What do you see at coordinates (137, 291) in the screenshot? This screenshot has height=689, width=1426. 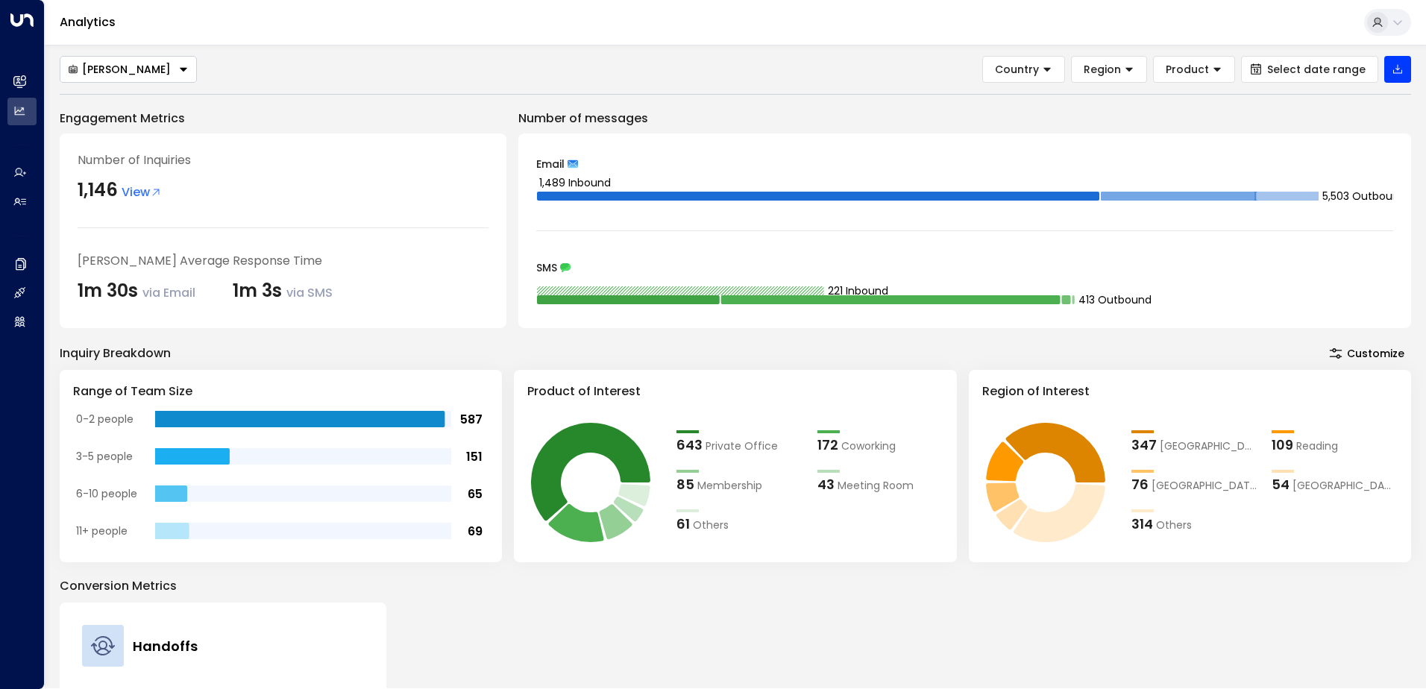 I see `div: 1m 30s` at bounding box center [137, 291].